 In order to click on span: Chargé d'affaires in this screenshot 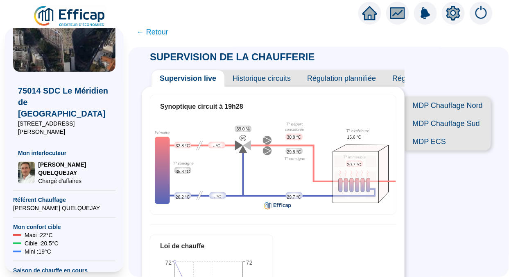, I will do `click(74, 181)`.